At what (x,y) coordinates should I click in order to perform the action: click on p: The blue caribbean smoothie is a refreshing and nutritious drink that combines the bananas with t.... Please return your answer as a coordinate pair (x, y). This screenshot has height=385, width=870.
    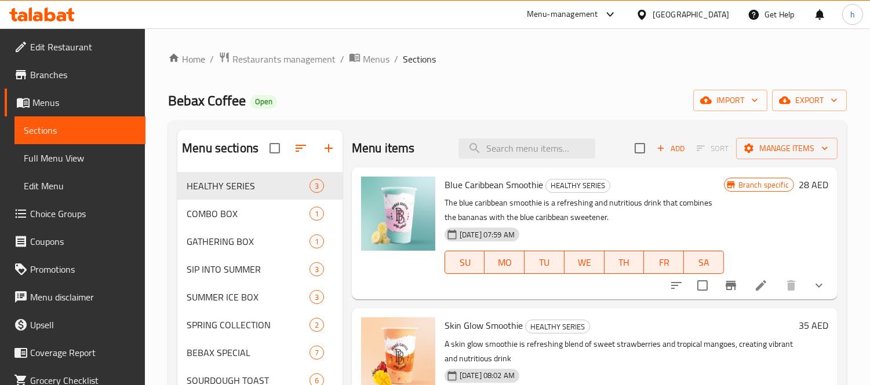
    Looking at the image, I should click on (584, 210).